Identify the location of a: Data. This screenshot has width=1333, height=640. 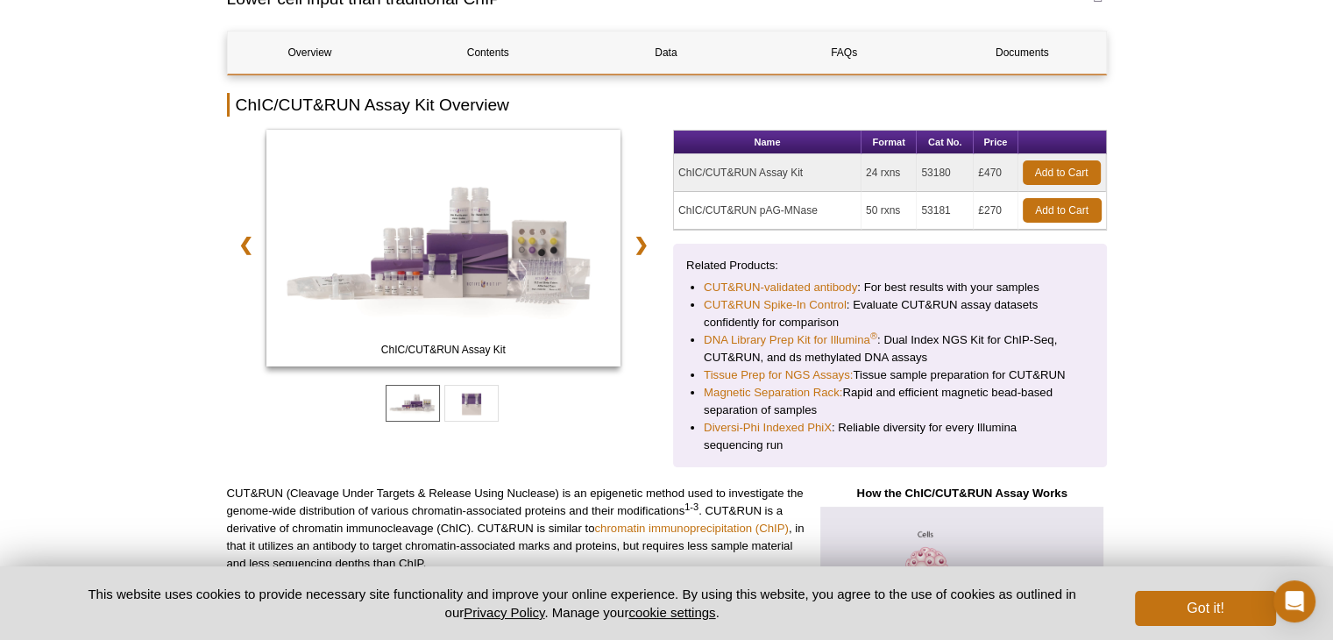
(666, 53).